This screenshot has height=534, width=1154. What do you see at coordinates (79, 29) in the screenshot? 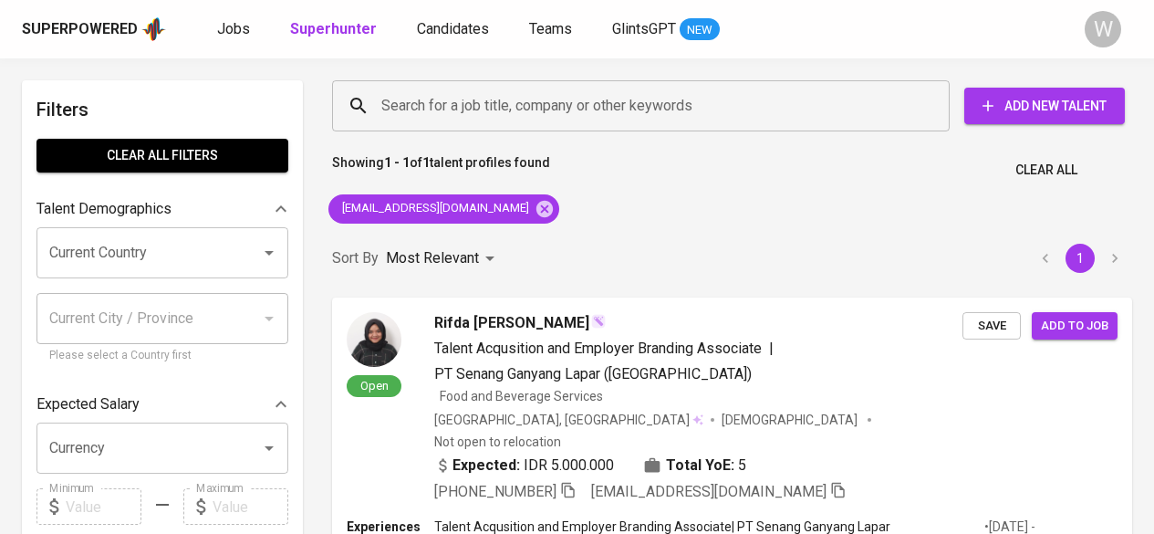
I see `div: Superpowered` at bounding box center [79, 29].